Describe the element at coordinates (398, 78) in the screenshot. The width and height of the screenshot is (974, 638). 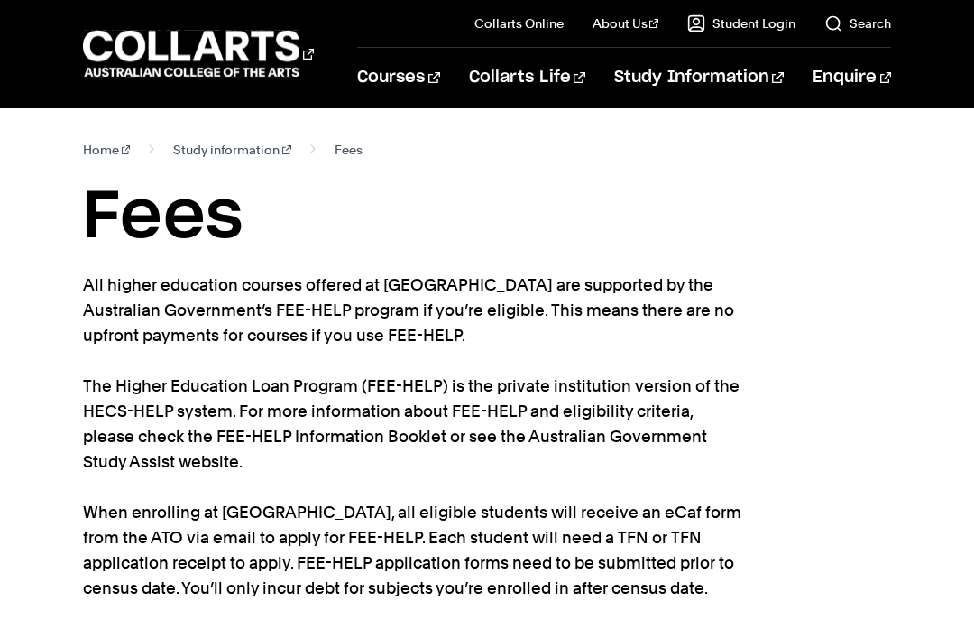
I see `a: Courses` at that location.